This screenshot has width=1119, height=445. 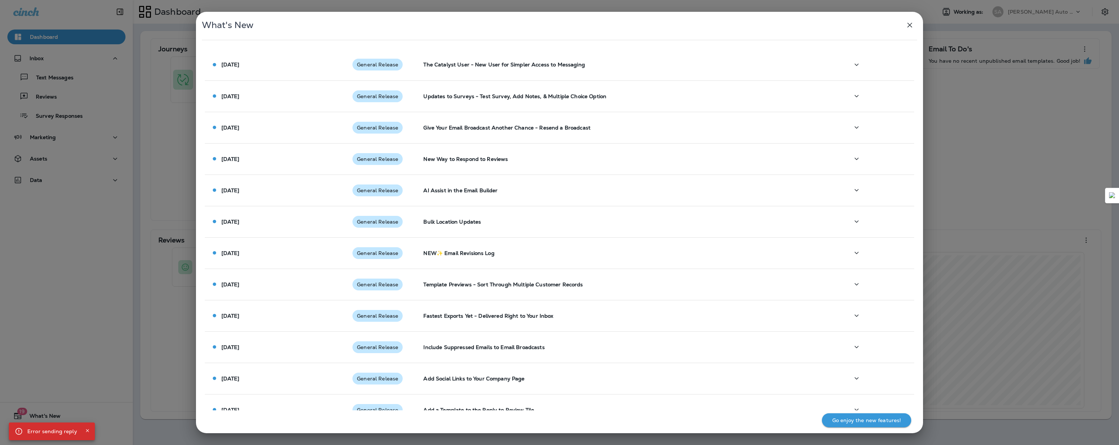 What do you see at coordinates (631, 128) in the screenshot?
I see `p: Give Your Email Broadcast Another Chance - Resend a Broadcast` at bounding box center [631, 128].